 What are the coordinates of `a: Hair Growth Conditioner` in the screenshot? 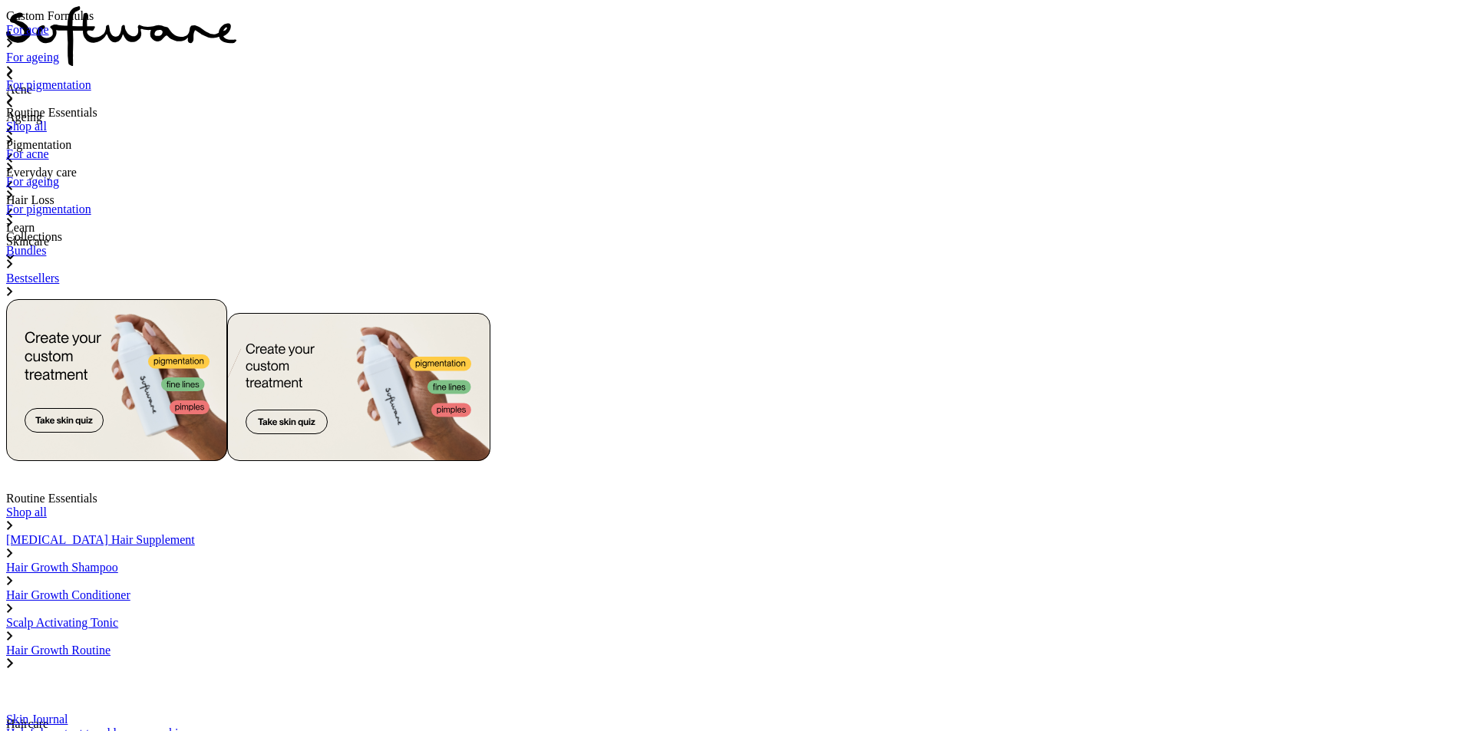 It's located at (730, 602).